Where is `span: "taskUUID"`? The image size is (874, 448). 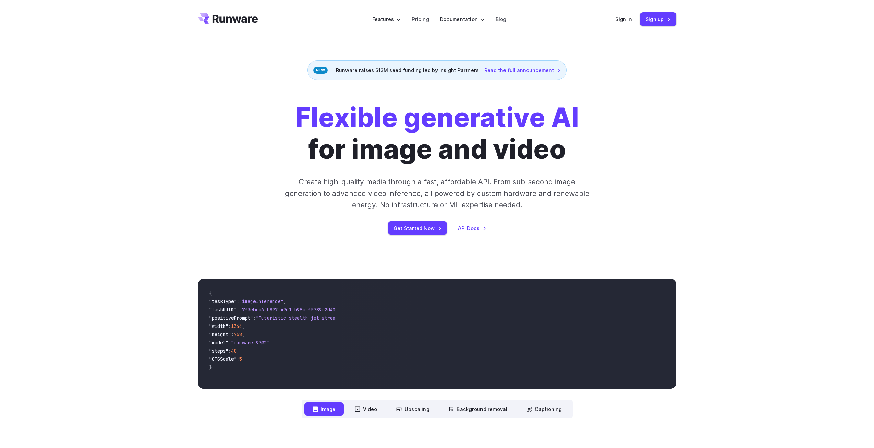
span: "taskUUID" is located at coordinates (223, 310).